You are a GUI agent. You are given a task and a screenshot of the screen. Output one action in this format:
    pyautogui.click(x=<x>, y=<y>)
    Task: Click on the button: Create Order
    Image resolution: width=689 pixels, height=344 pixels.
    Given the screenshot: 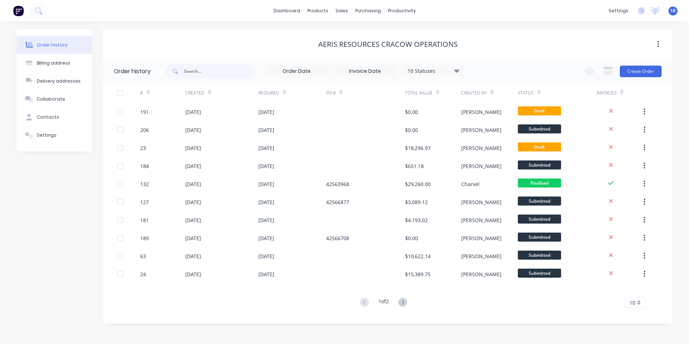 What is the action you would take?
    pyautogui.click(x=641, y=71)
    